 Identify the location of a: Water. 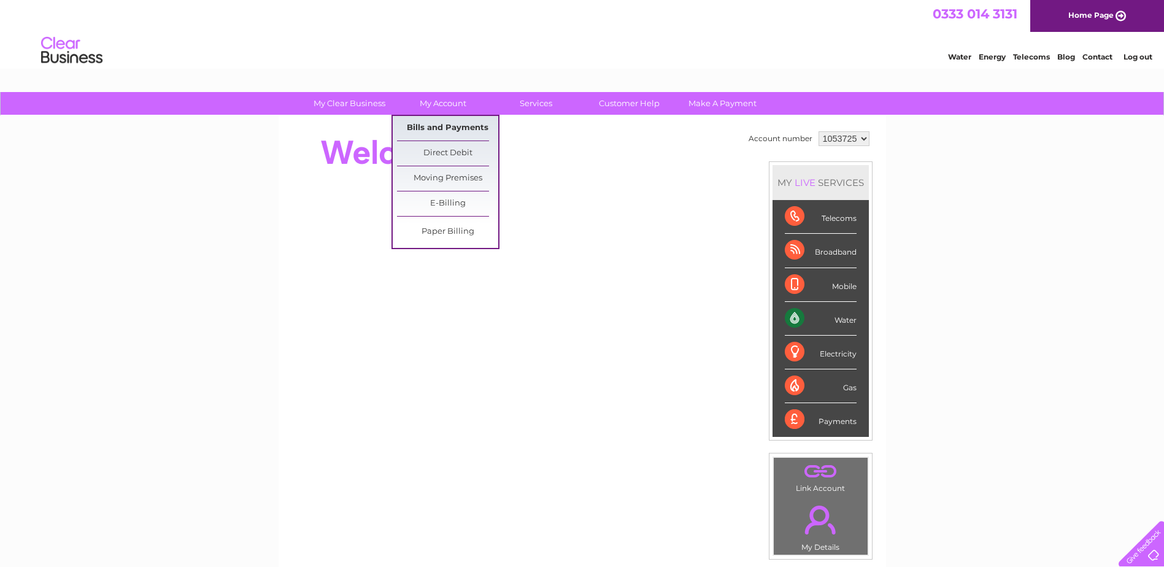
(960, 56).